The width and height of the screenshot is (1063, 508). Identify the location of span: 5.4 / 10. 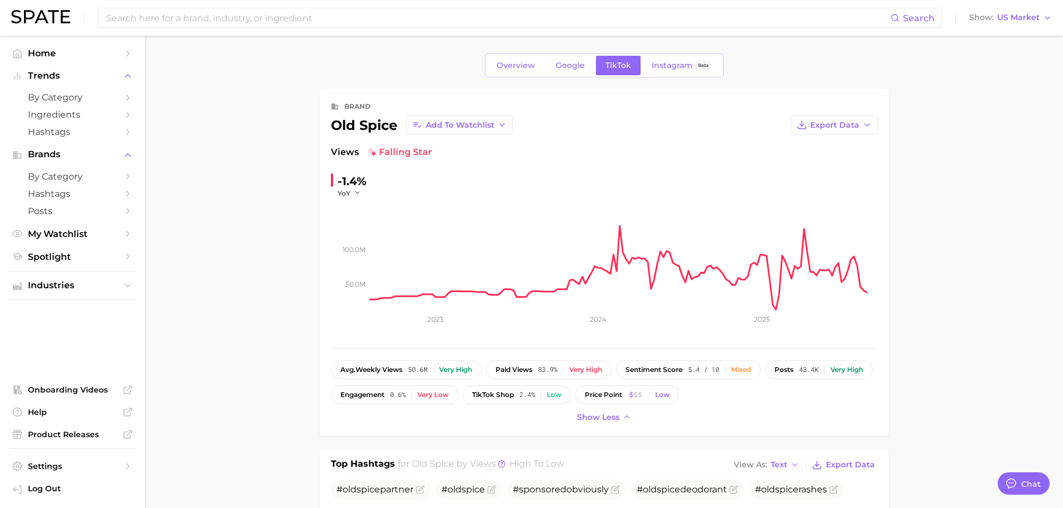
(704, 370).